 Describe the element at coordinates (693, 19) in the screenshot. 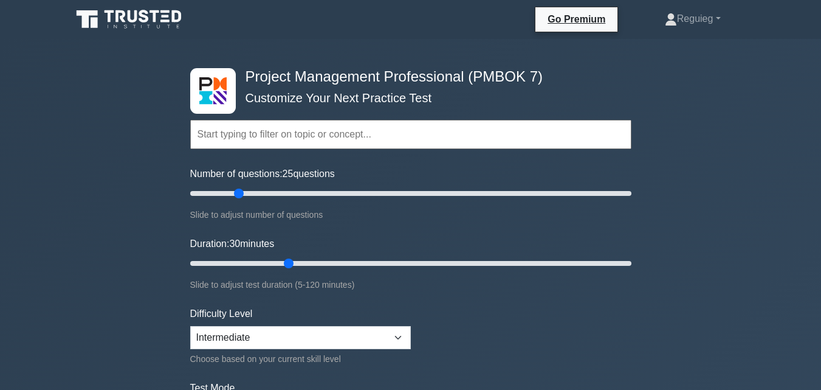

I see `a: Reguieg` at that location.